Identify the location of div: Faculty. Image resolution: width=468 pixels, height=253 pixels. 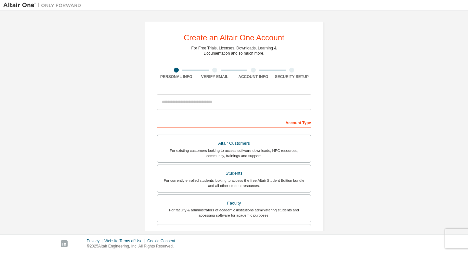
(234, 203).